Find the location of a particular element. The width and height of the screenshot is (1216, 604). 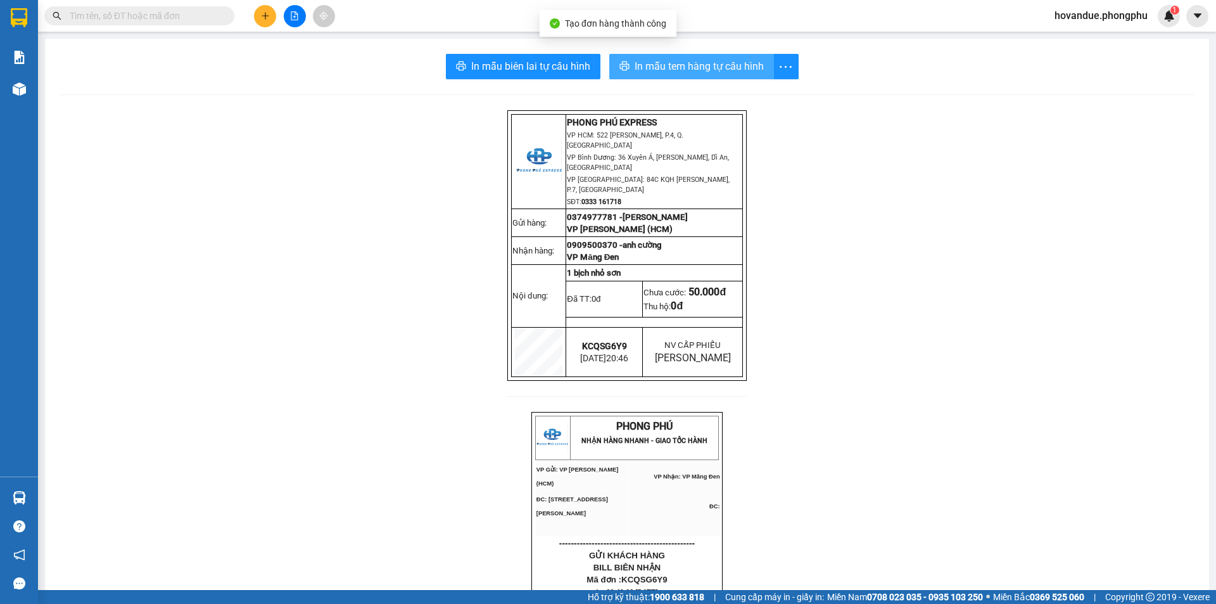

span: more is located at coordinates (786, 67).